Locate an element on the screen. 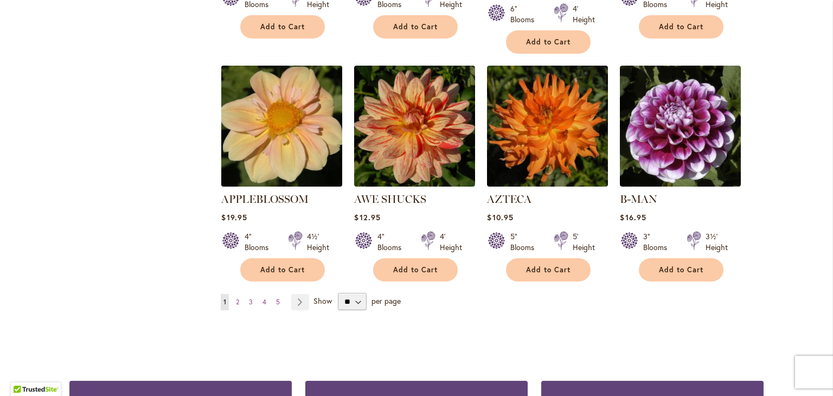 This screenshot has width=833, height=396. span: 4 is located at coordinates (264, 302).